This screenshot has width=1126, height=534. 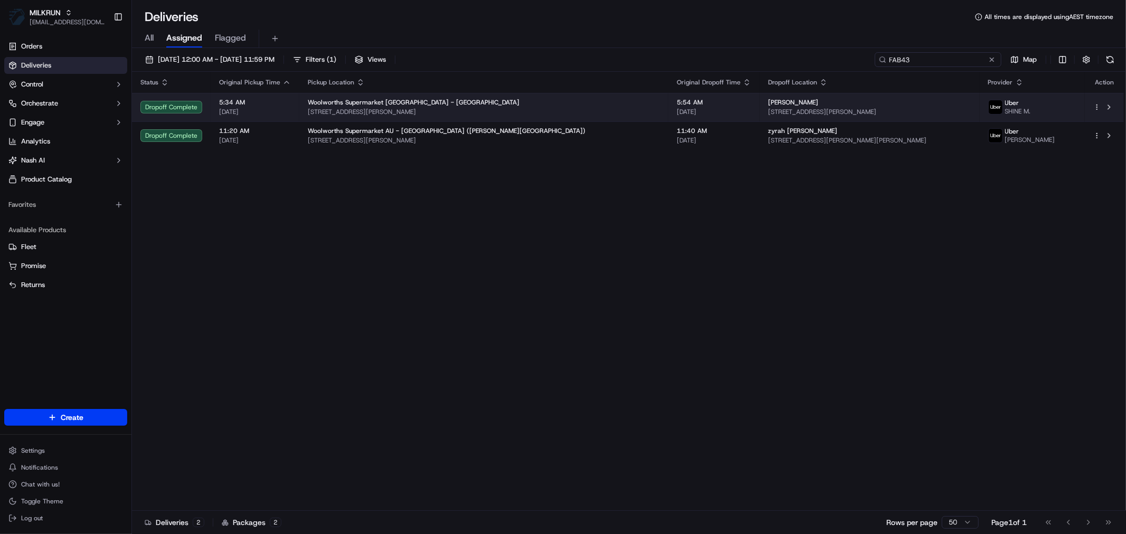 What do you see at coordinates (708, 82) in the screenshot?
I see `span: Original Dropoff Time` at bounding box center [708, 82].